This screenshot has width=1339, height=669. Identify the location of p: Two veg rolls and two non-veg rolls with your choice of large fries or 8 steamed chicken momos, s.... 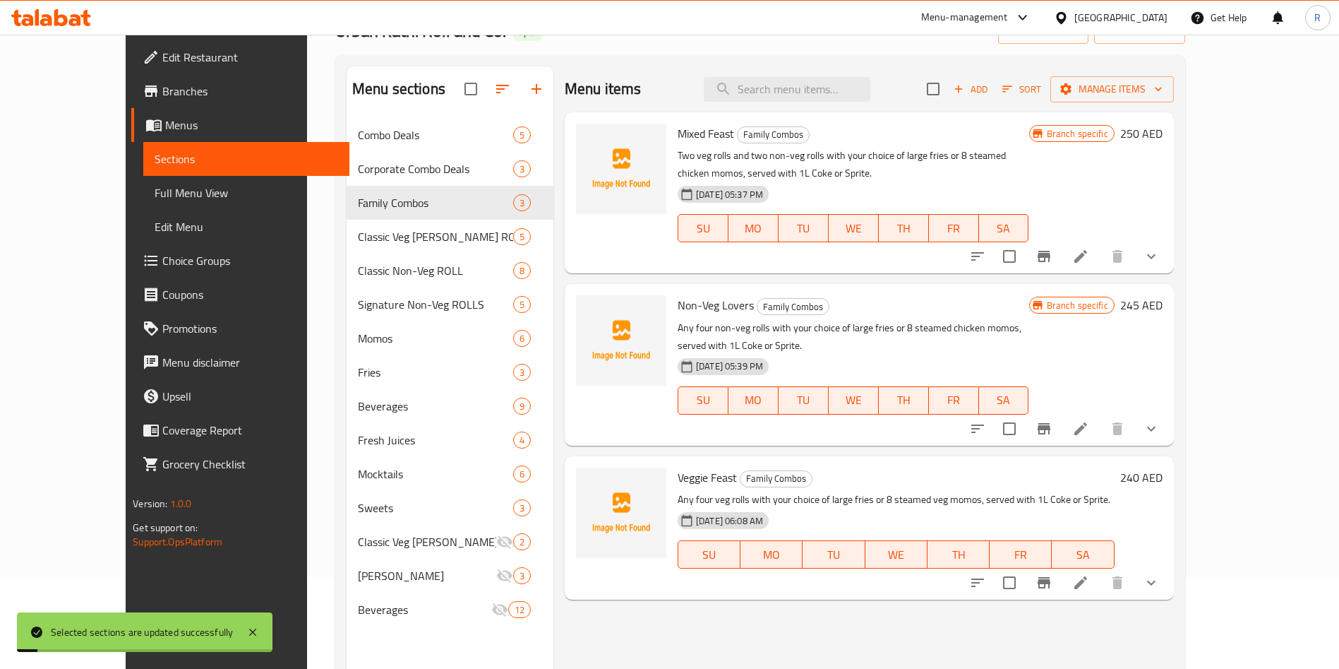
(854, 164).